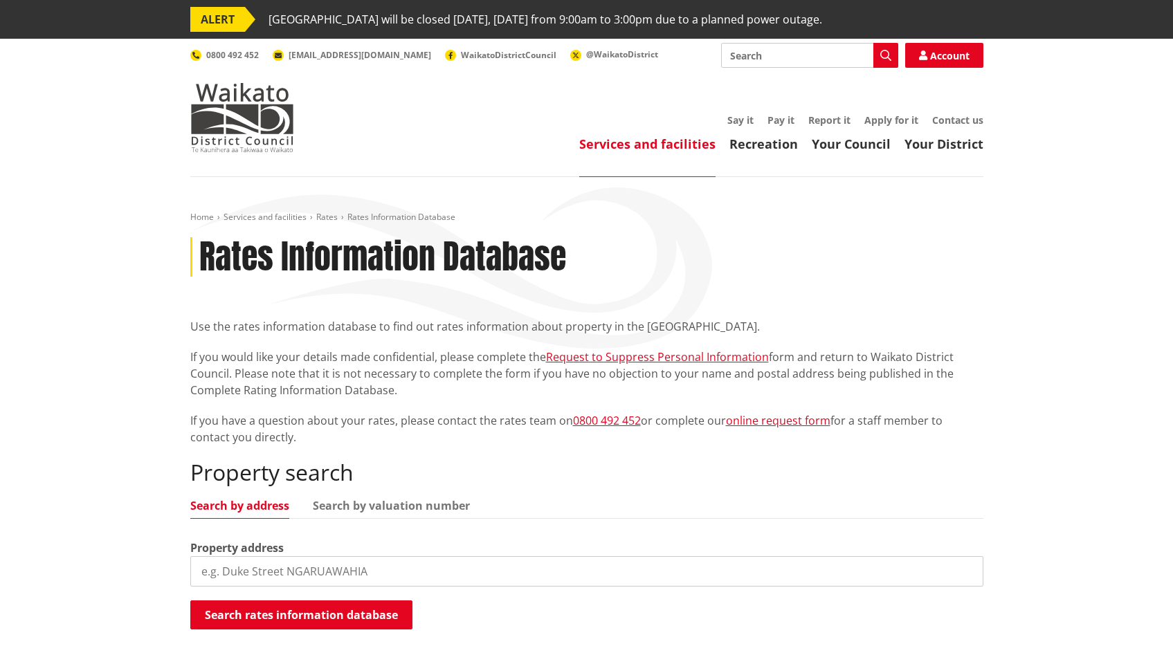 This screenshot has width=1173, height=655. I want to click on a: Say it, so click(740, 120).